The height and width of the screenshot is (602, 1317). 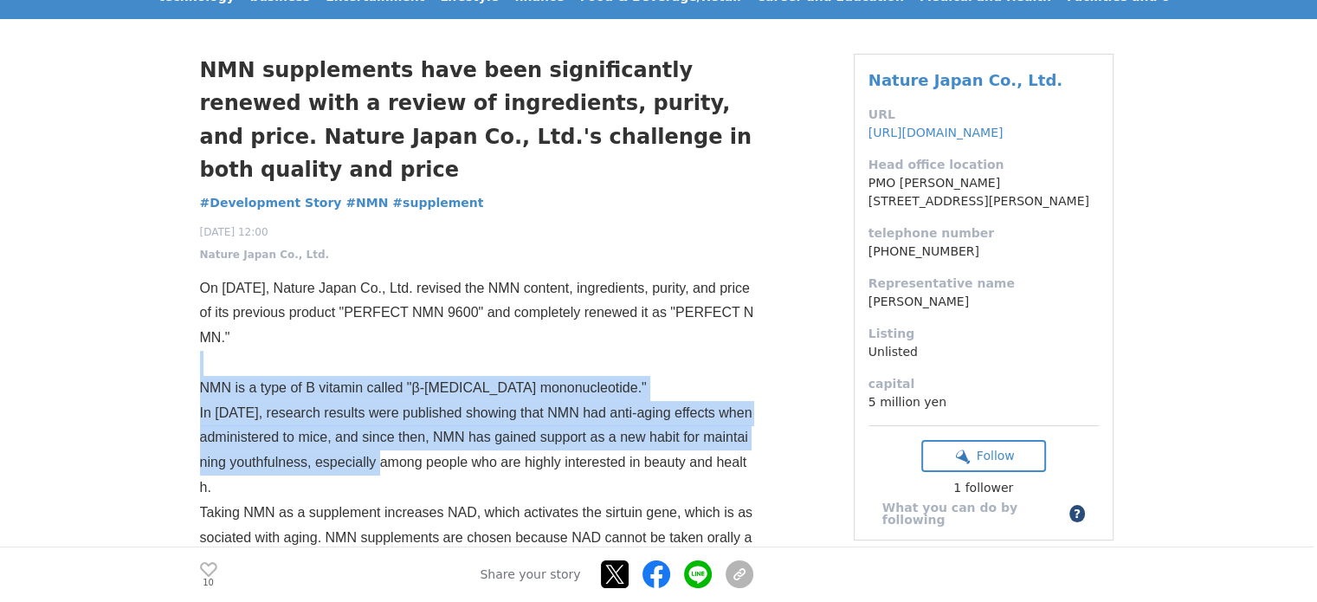 What do you see at coordinates (530, 575) in the screenshot?
I see `font: Share your story` at bounding box center [530, 575].